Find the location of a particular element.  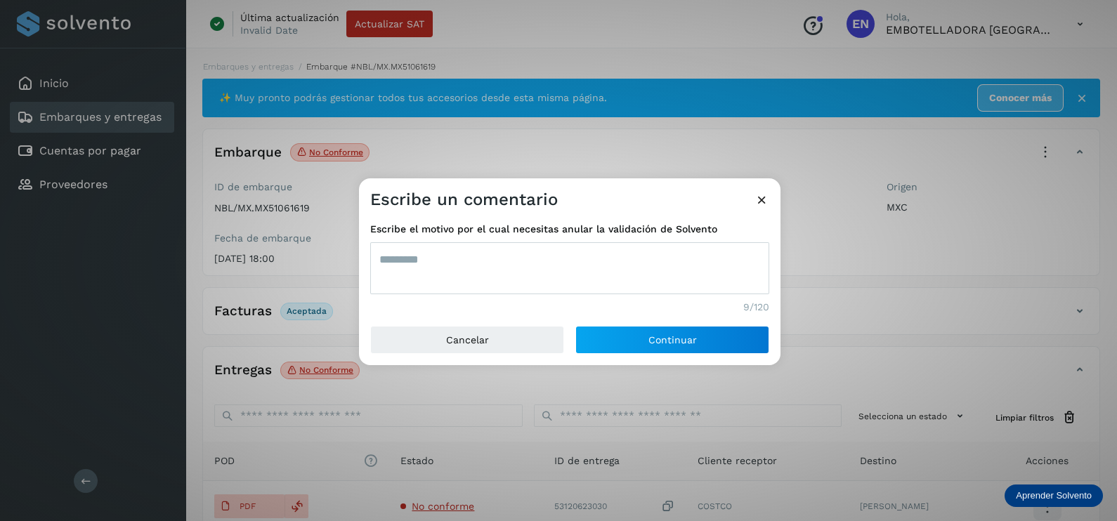

div: Aprender Solvento is located at coordinates (1054, 496).